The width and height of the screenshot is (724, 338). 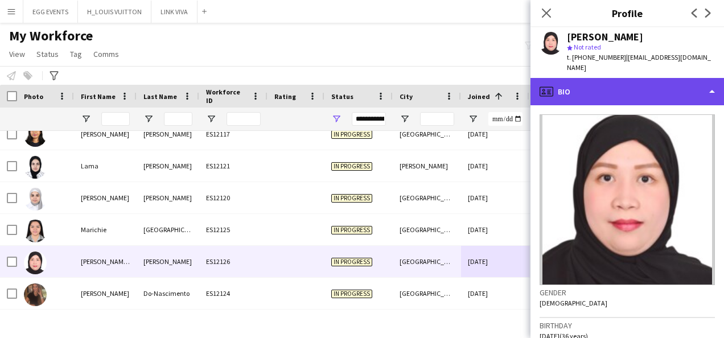 I want to click on div: ES12125, so click(x=233, y=229).